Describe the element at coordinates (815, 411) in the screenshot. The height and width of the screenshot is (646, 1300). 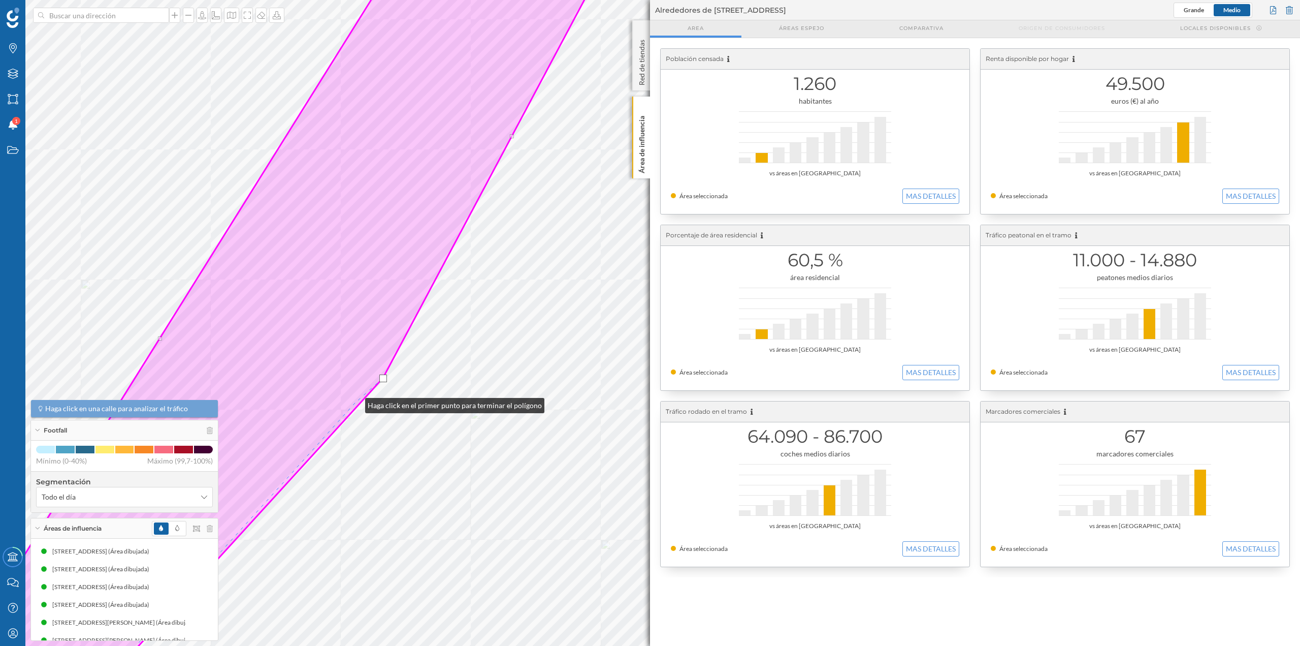
I see `div: Tráfico rodado en el tramo` at that location.